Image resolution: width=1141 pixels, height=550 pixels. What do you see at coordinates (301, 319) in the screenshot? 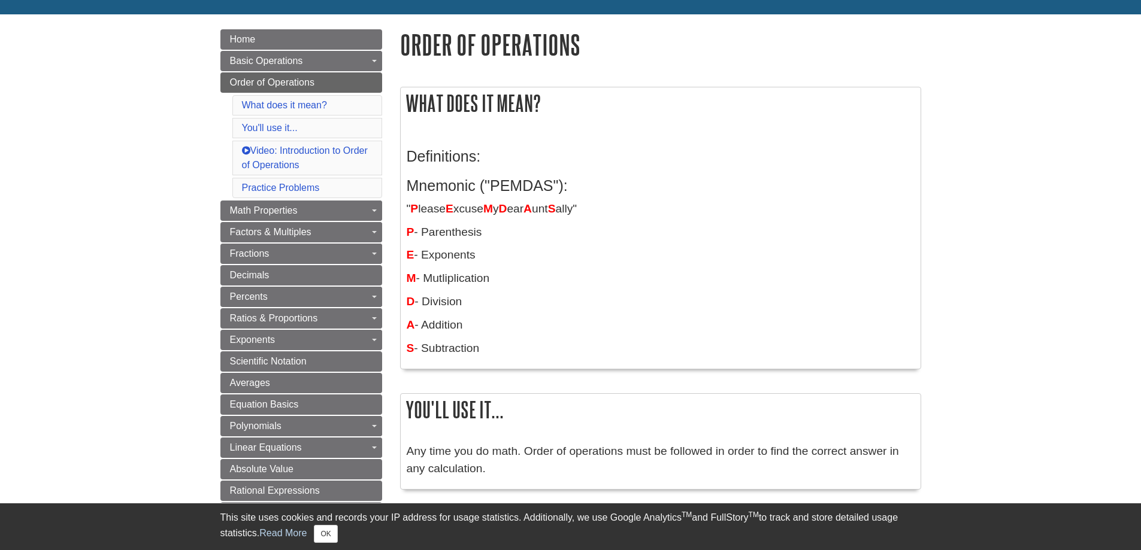
I see `a: Ratios & Proportions` at bounding box center [301, 319].